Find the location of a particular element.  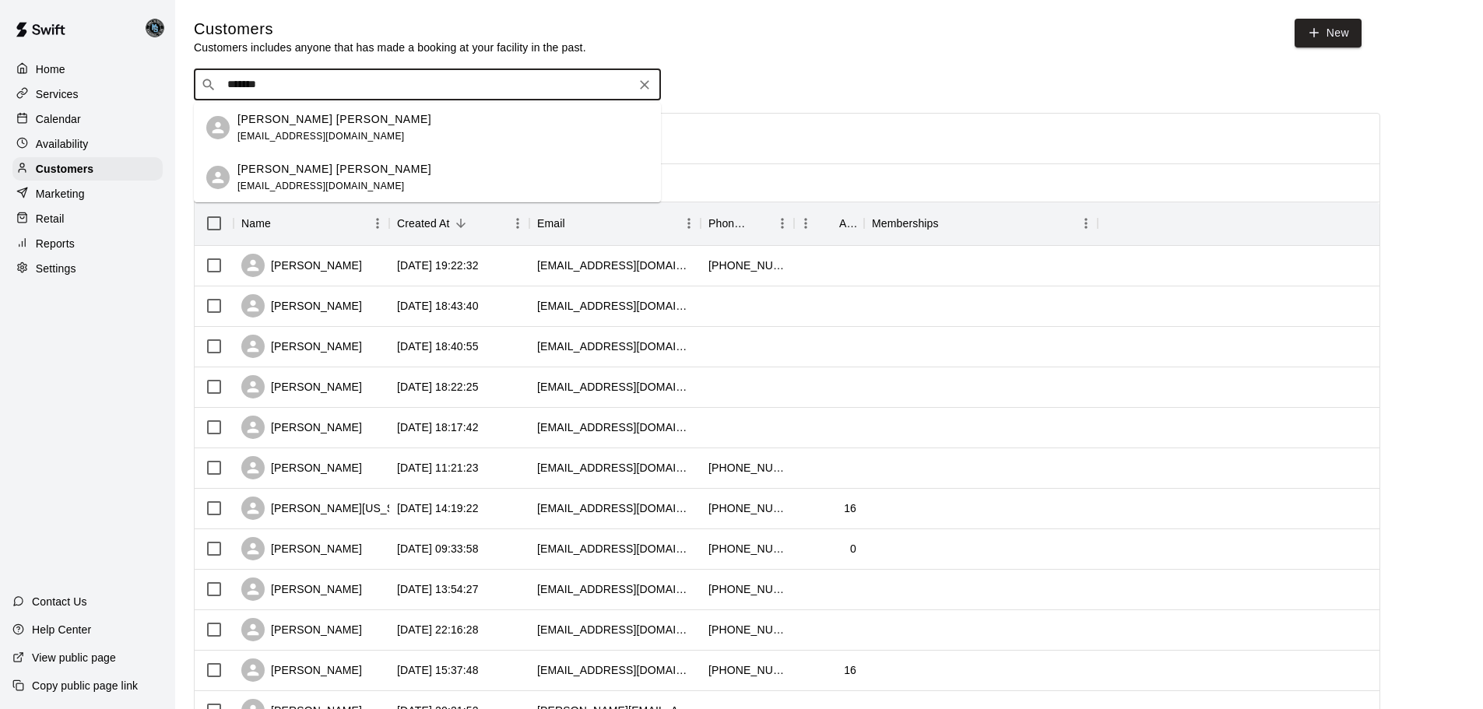

p: Settings is located at coordinates (56, 269).